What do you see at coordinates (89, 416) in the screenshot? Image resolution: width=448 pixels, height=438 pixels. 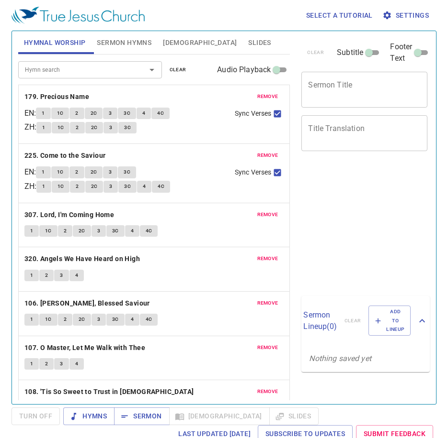 I see `button: Hymns` at bounding box center [89, 416].